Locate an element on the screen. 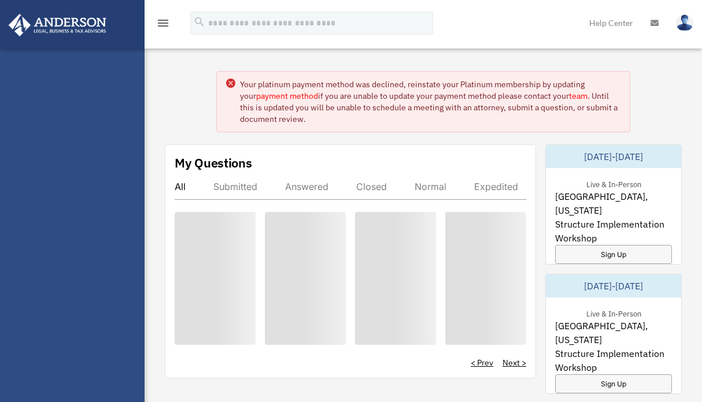  i: search is located at coordinates (199, 22).